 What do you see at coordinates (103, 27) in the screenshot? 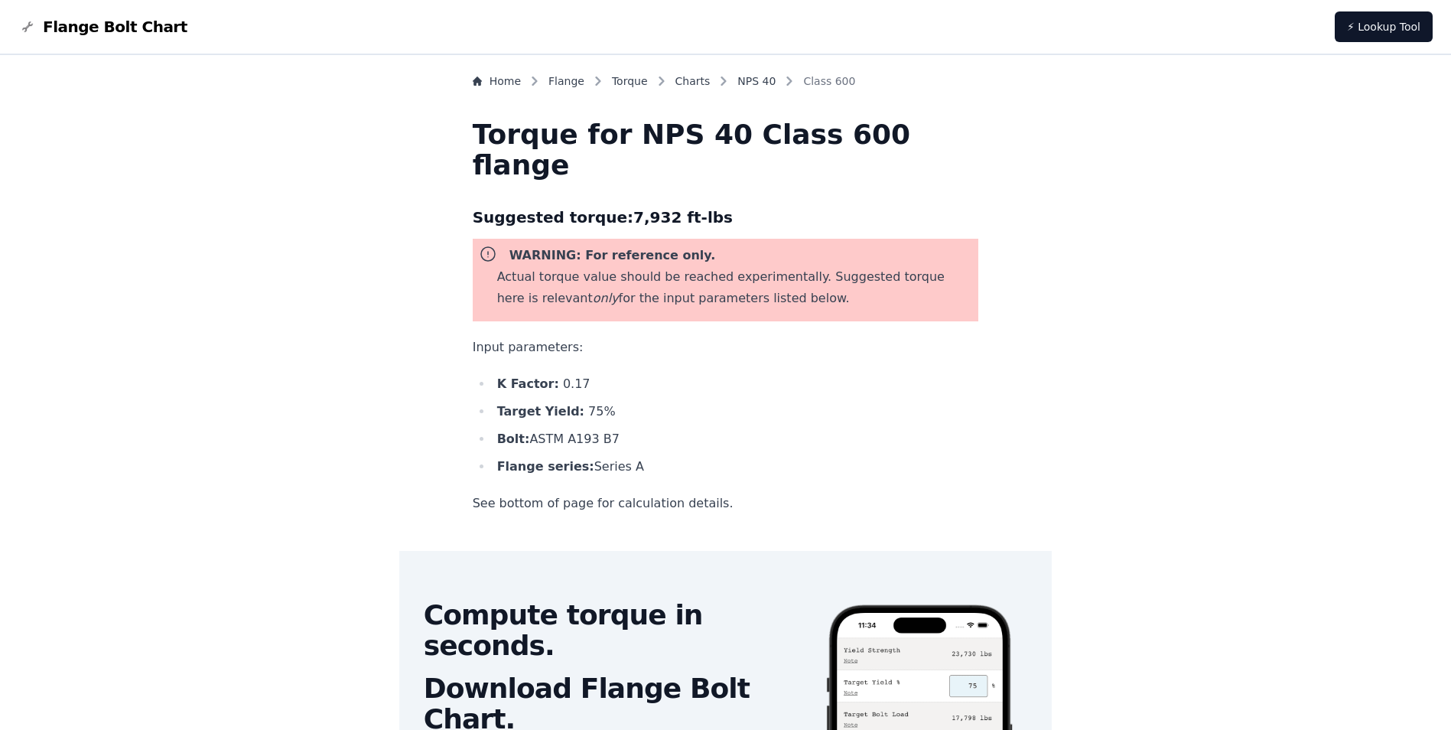
I see `a: Flange Bolt Chart LogoFlange Bolt Chart` at bounding box center [103, 27].